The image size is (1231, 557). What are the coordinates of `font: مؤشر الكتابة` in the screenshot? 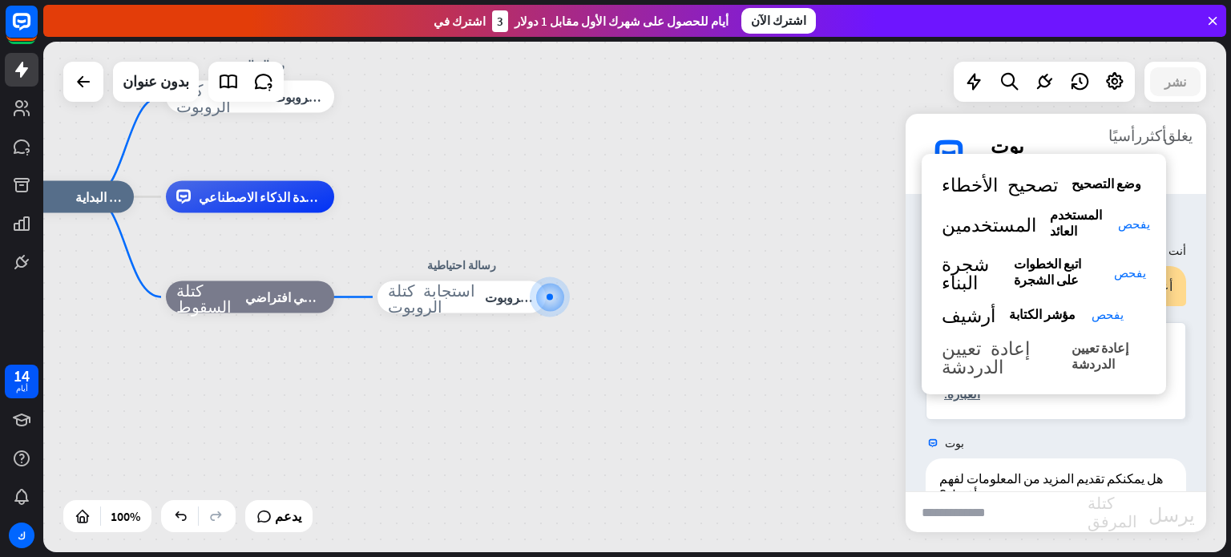 It's located at (1042, 314).